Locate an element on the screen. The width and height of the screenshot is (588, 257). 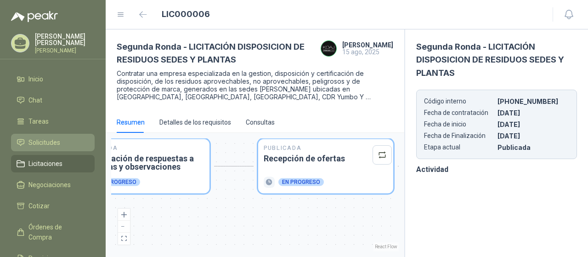
a: Chat is located at coordinates (53, 100).